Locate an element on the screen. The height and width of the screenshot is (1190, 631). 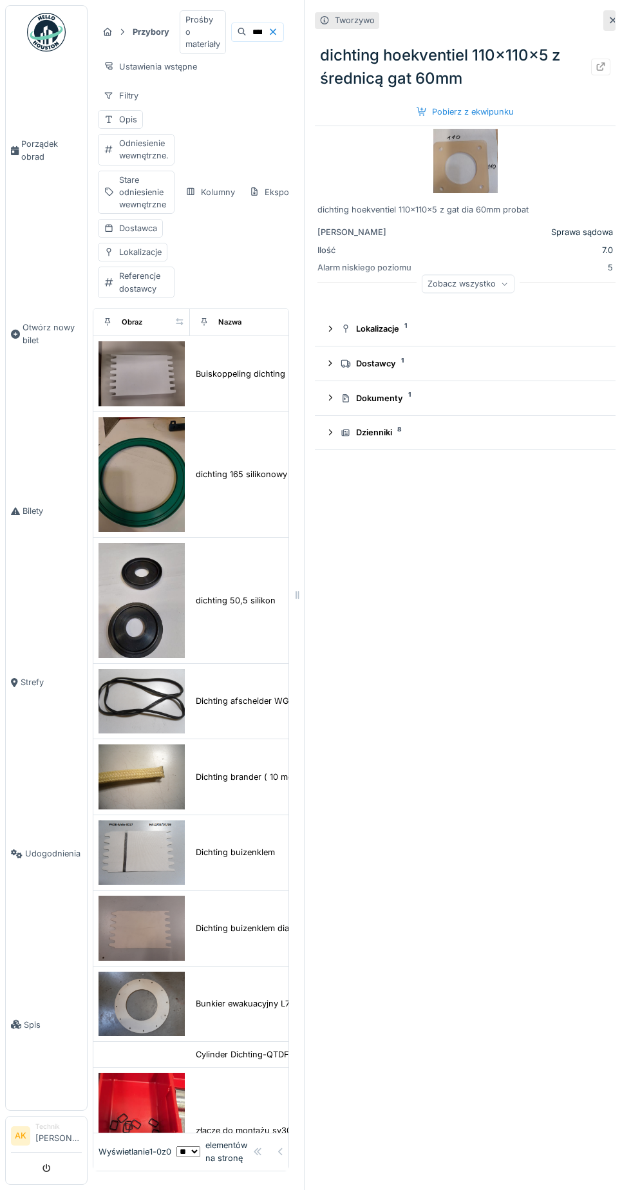
font: Ilość is located at coordinates (326, 250).